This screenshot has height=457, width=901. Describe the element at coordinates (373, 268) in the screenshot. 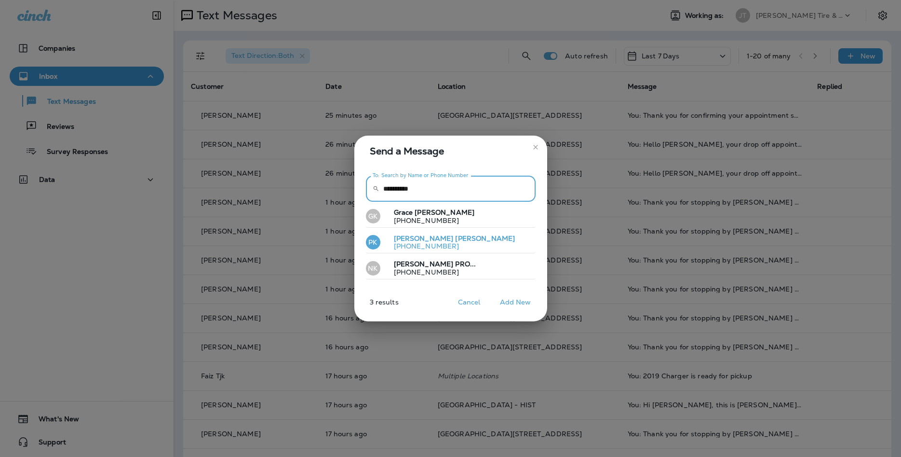

I see `div: NK` at that location.